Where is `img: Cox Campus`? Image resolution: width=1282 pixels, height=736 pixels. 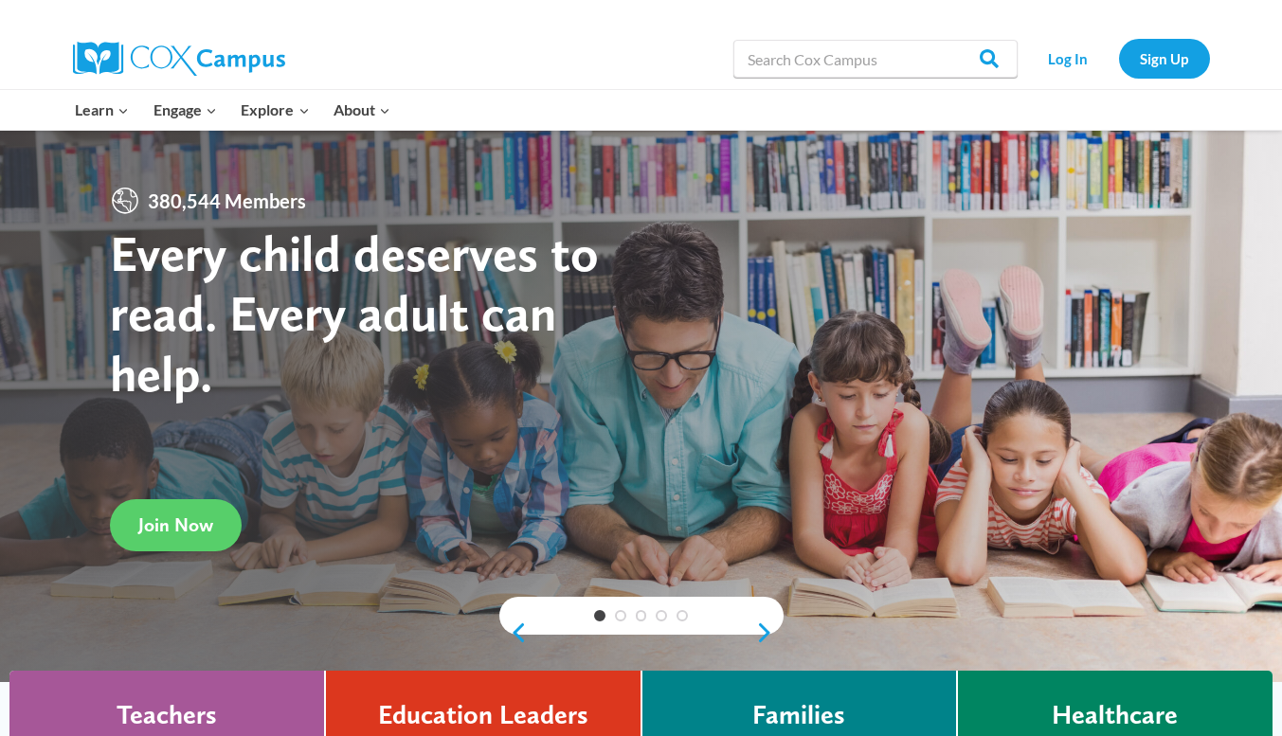 img: Cox Campus is located at coordinates (179, 59).